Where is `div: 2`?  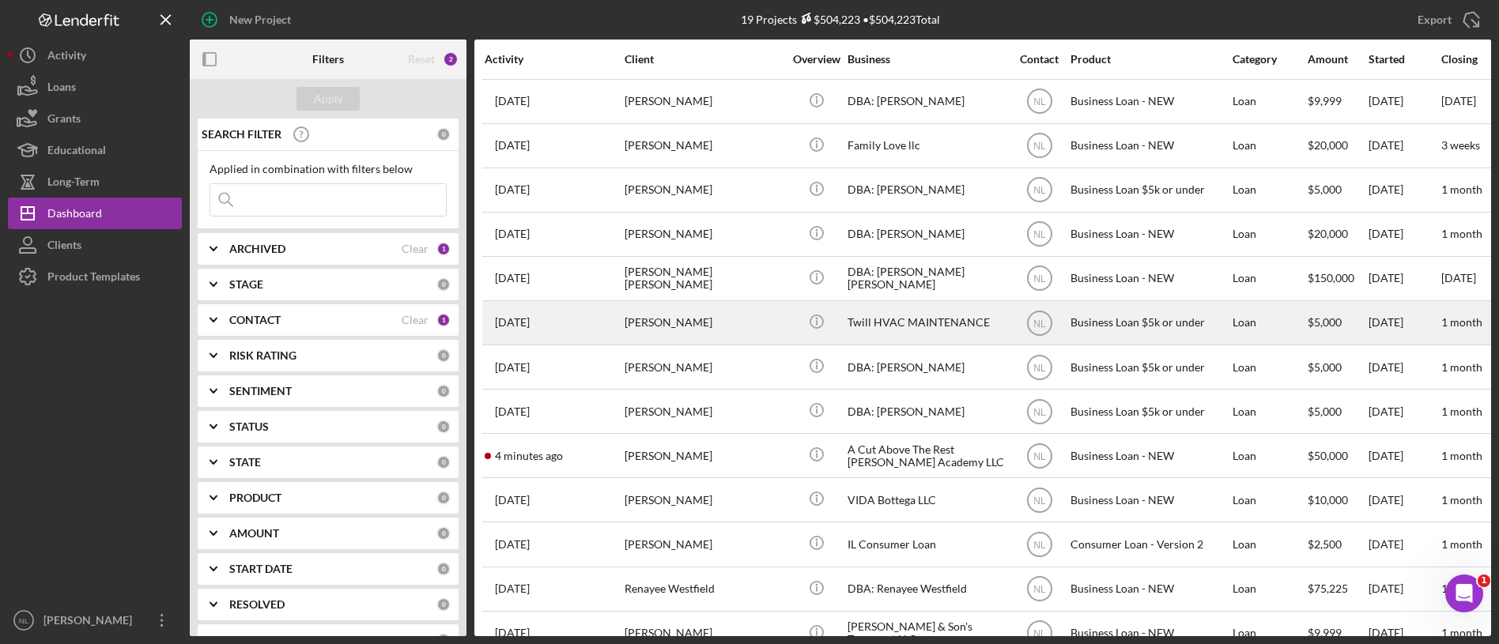 div: 2 is located at coordinates (451, 59).